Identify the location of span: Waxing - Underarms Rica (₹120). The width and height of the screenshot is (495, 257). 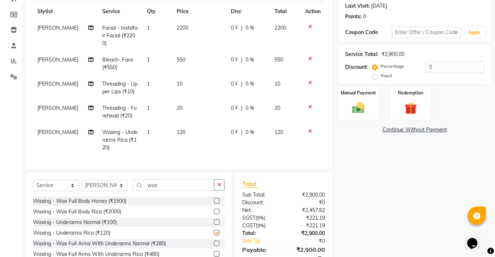
(120, 140).